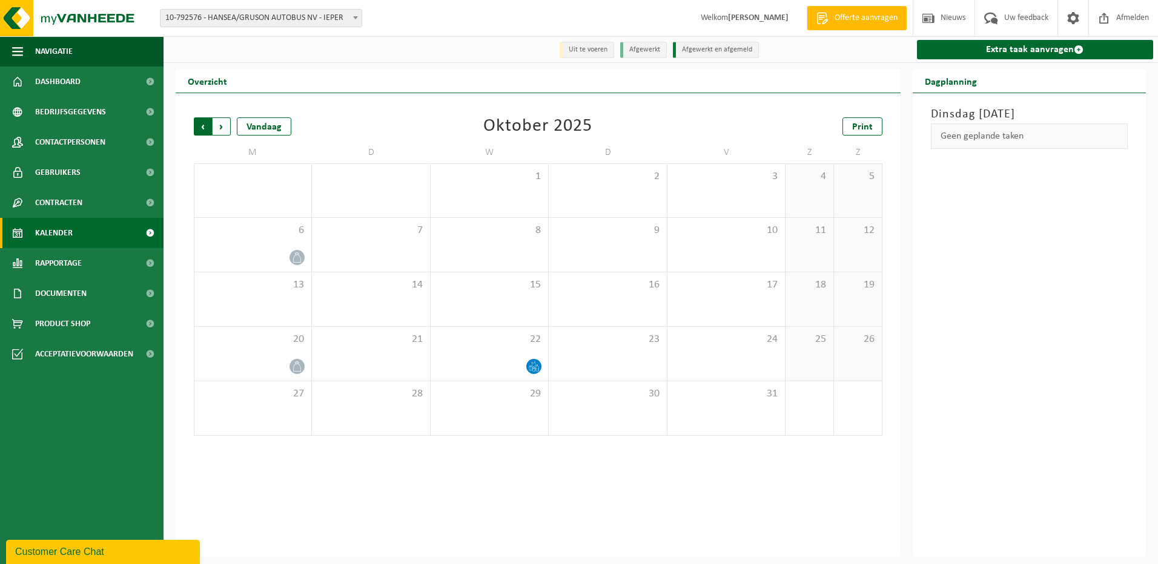 This screenshot has height=564, width=1158. Describe the element at coordinates (58, 82) in the screenshot. I see `span: Dashboard` at that location.